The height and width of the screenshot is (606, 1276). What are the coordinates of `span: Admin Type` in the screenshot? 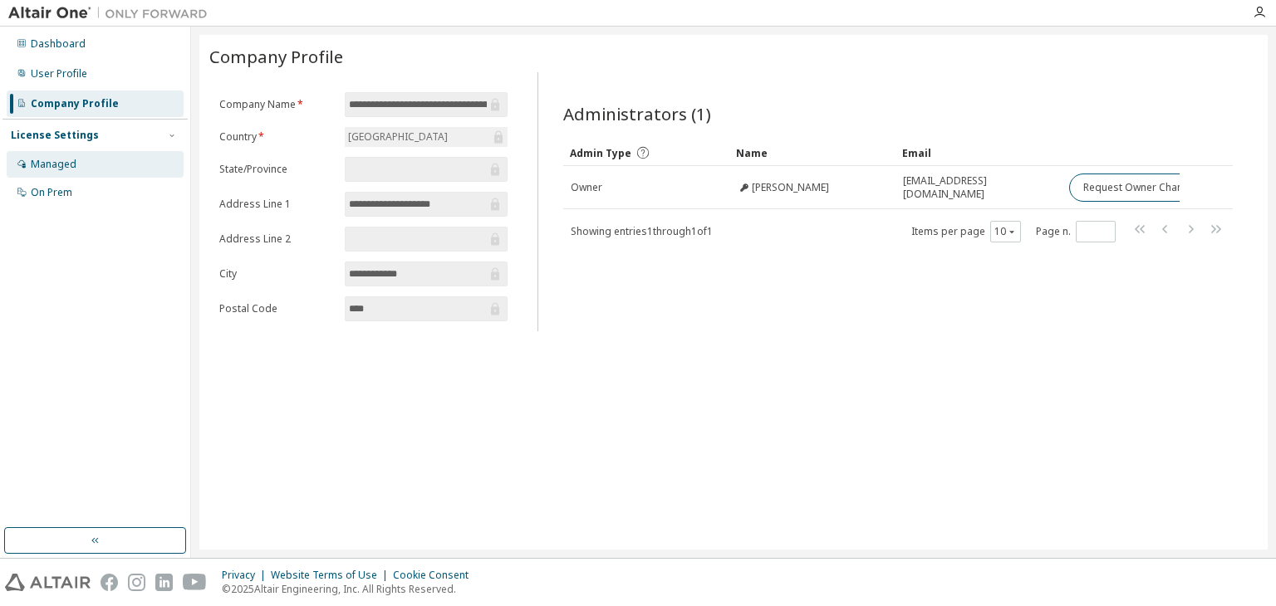 It's located at (601, 153).